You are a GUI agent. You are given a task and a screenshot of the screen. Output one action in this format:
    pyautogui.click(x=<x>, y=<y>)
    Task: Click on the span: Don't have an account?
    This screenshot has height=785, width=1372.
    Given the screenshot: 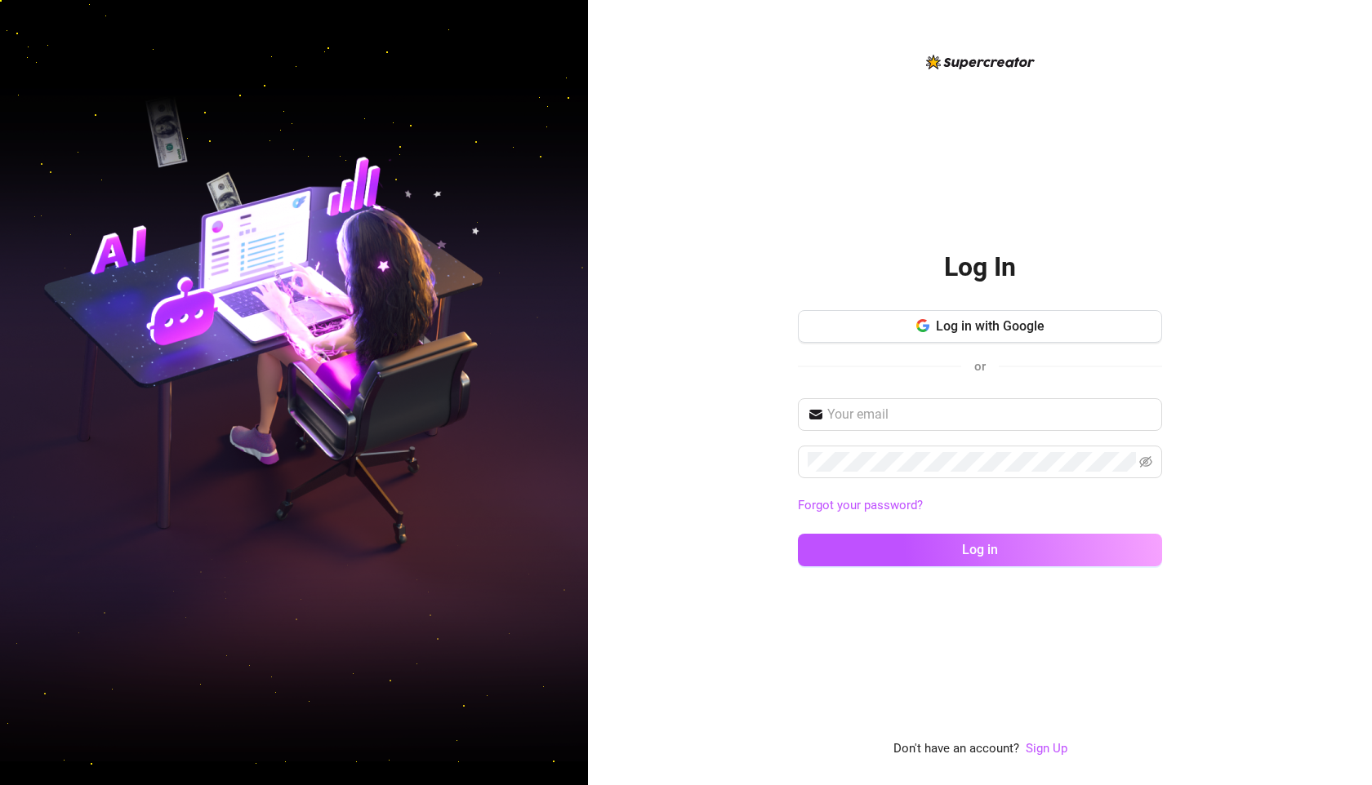 What is the action you would take?
    pyautogui.click(x=956, y=749)
    